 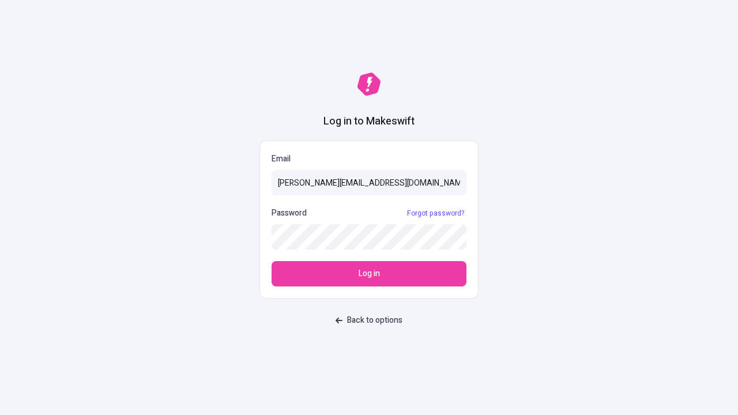 I want to click on a: Forgot password?, so click(x=435, y=213).